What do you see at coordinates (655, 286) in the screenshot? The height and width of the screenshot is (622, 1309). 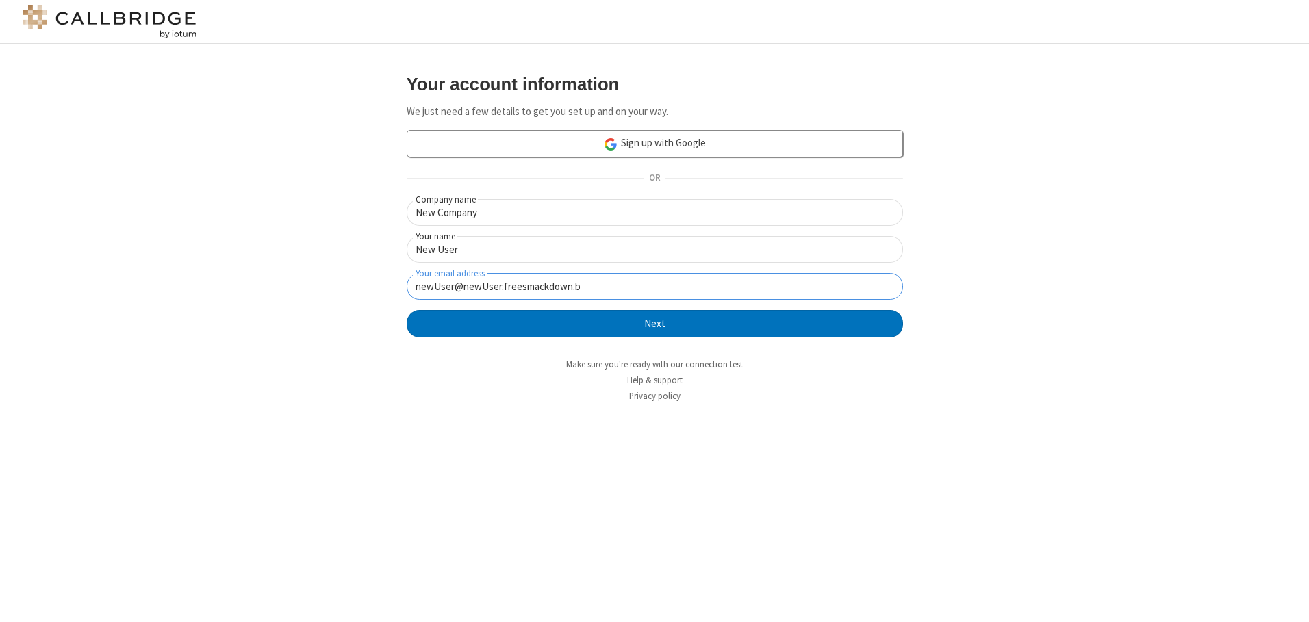 I see `input: Your email address` at bounding box center [655, 286].